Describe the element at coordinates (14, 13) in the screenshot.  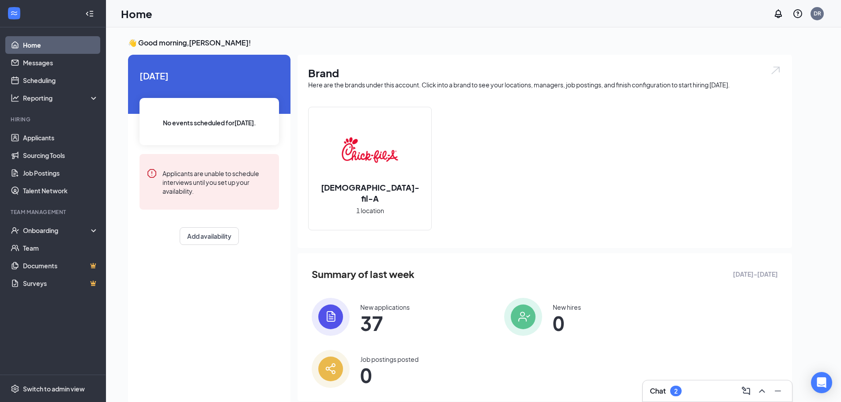
I see `svg: WorkstreamLogo` at that location.